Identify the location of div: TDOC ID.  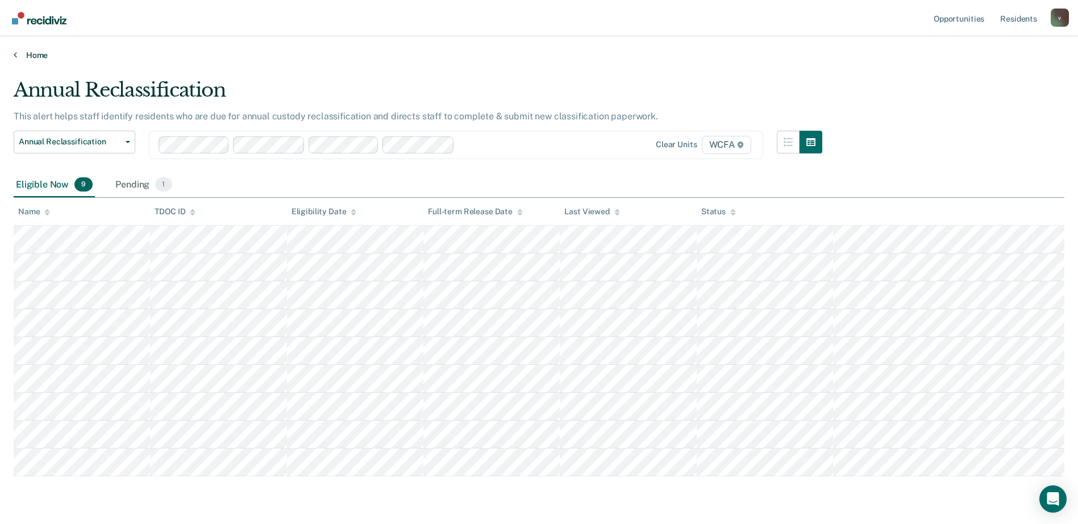
(175, 211).